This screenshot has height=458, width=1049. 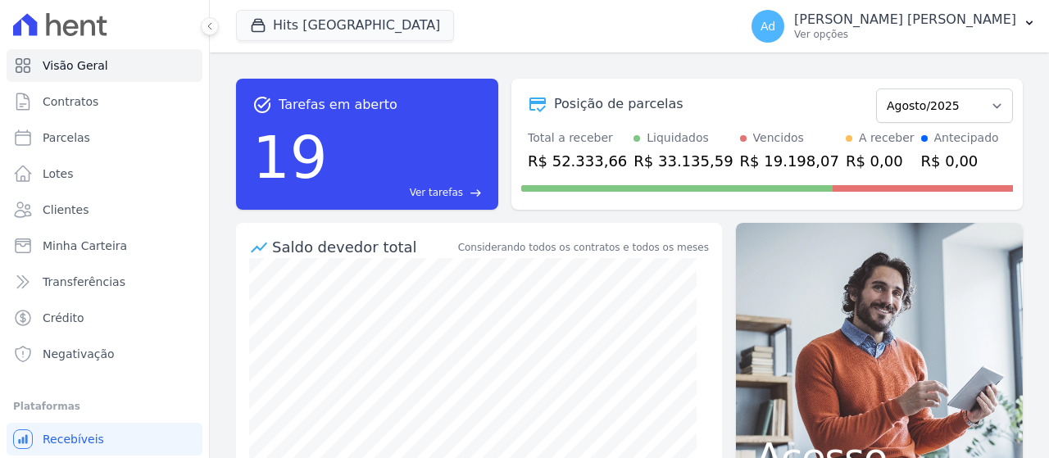 I want to click on div: R$ 52.333,66, so click(x=577, y=161).